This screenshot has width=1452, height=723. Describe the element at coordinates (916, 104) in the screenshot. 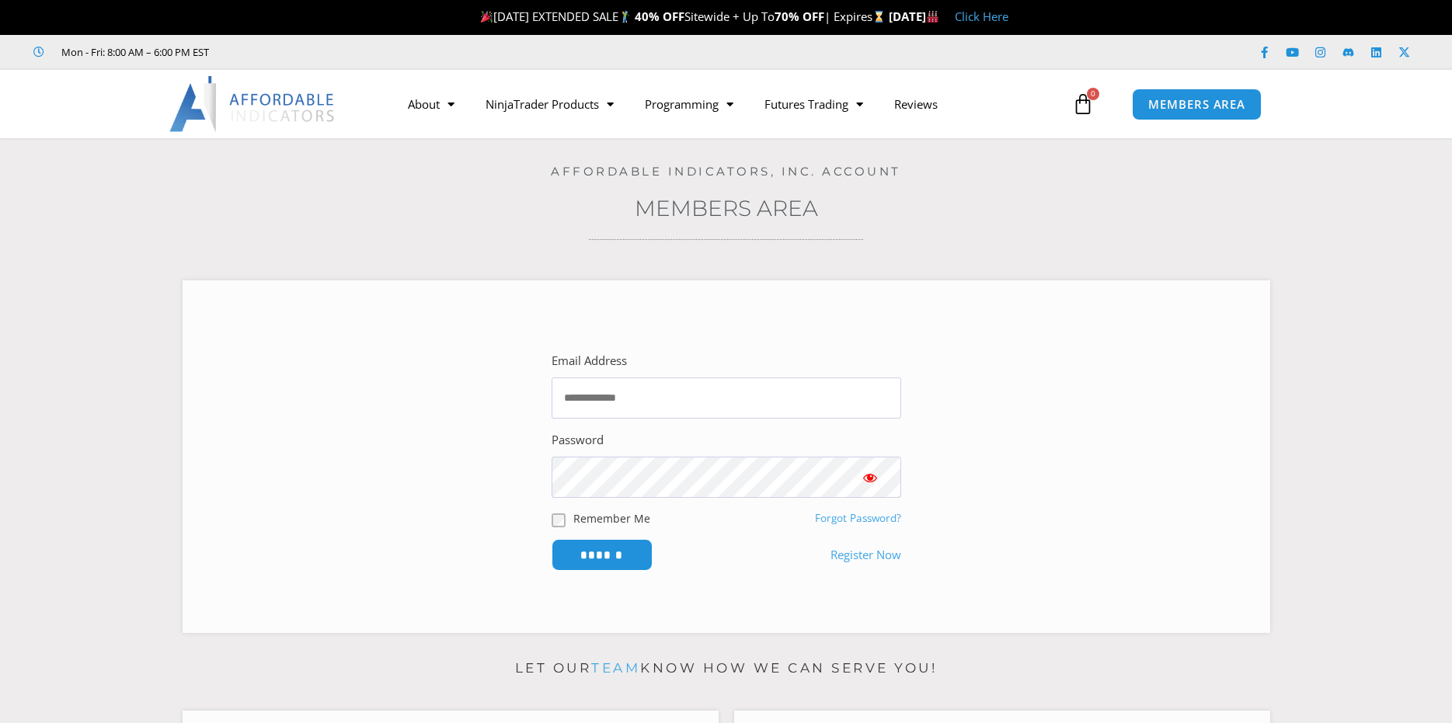

I see `a: Reviews` at that location.